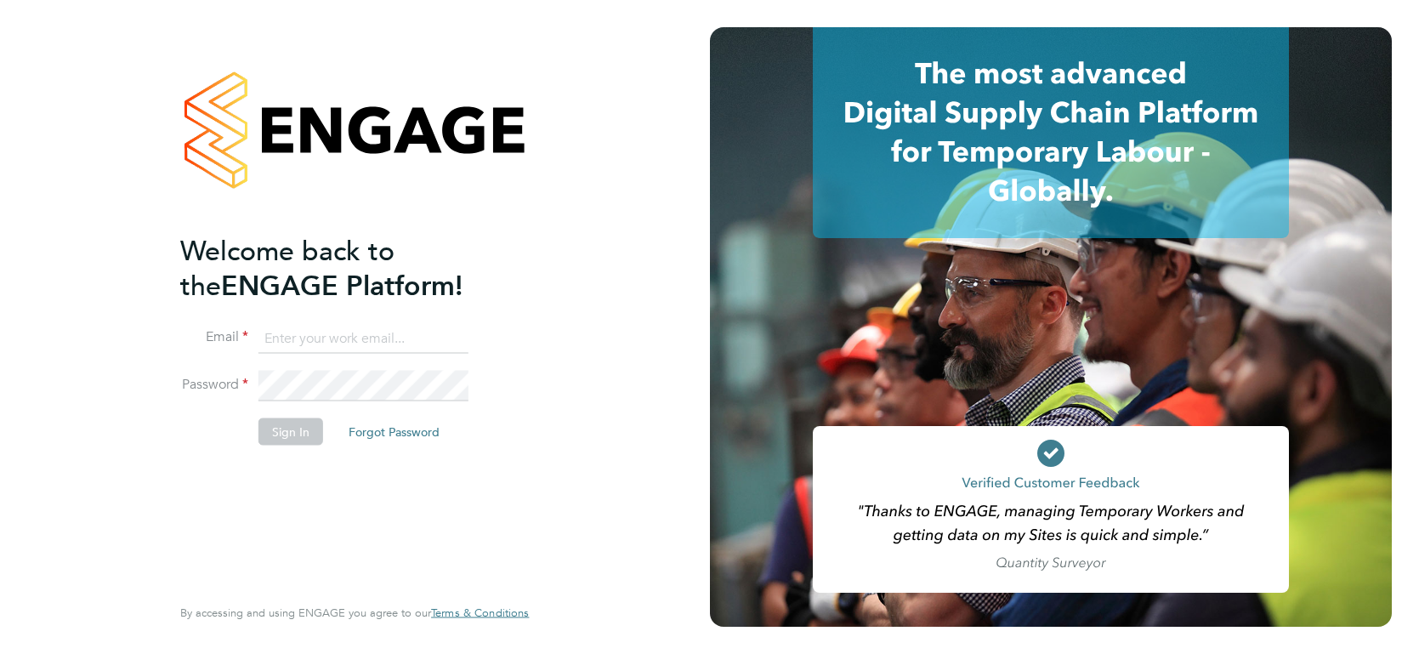 The height and width of the screenshot is (654, 1419). What do you see at coordinates (291, 432) in the screenshot?
I see `button: Sign In` at bounding box center [291, 432].